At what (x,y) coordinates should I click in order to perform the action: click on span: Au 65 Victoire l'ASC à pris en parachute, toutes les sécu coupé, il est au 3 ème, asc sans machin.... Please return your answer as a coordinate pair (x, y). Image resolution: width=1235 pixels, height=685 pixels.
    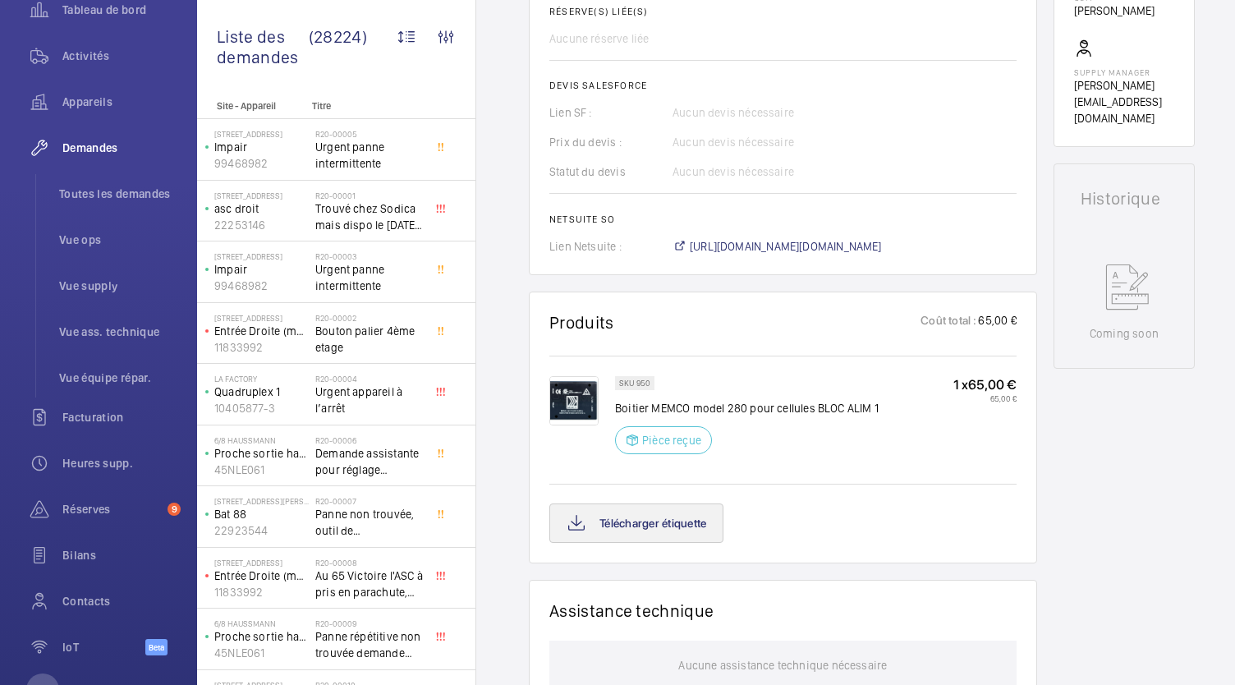
    Looking at the image, I should click on (370, 584).